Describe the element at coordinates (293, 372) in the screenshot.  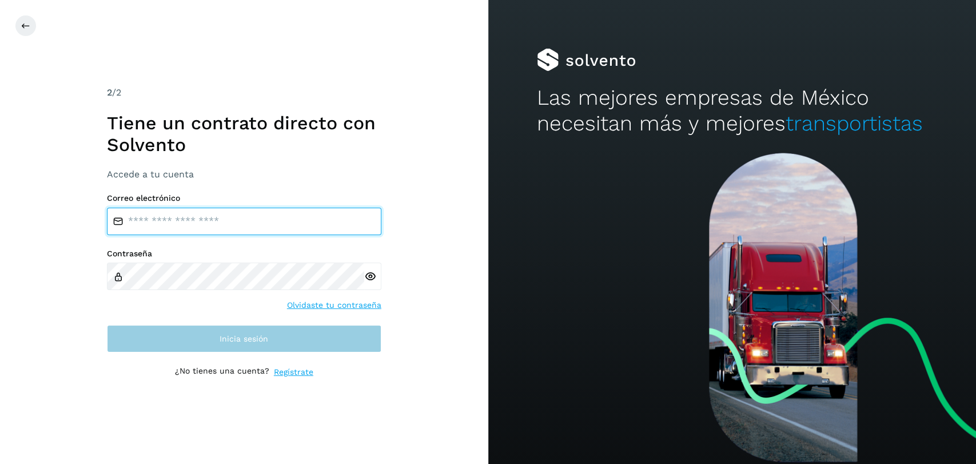
I see `a: Regístrate` at that location.